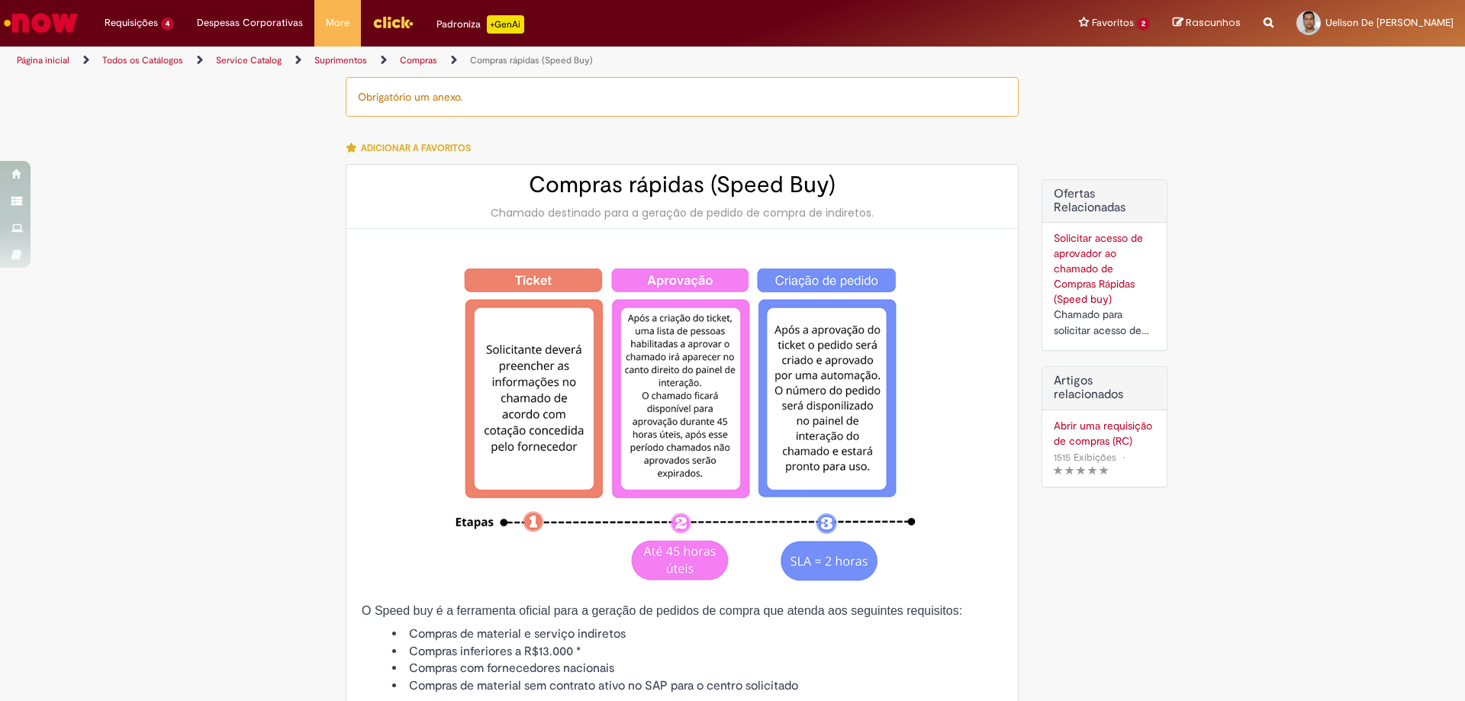 The width and height of the screenshot is (1465, 701). What do you see at coordinates (662, 610) in the screenshot?
I see `span: O Speed buy é a ferramenta oficial para a geração de pedidos de compra que atenda aos seguintes r...` at bounding box center [662, 610].